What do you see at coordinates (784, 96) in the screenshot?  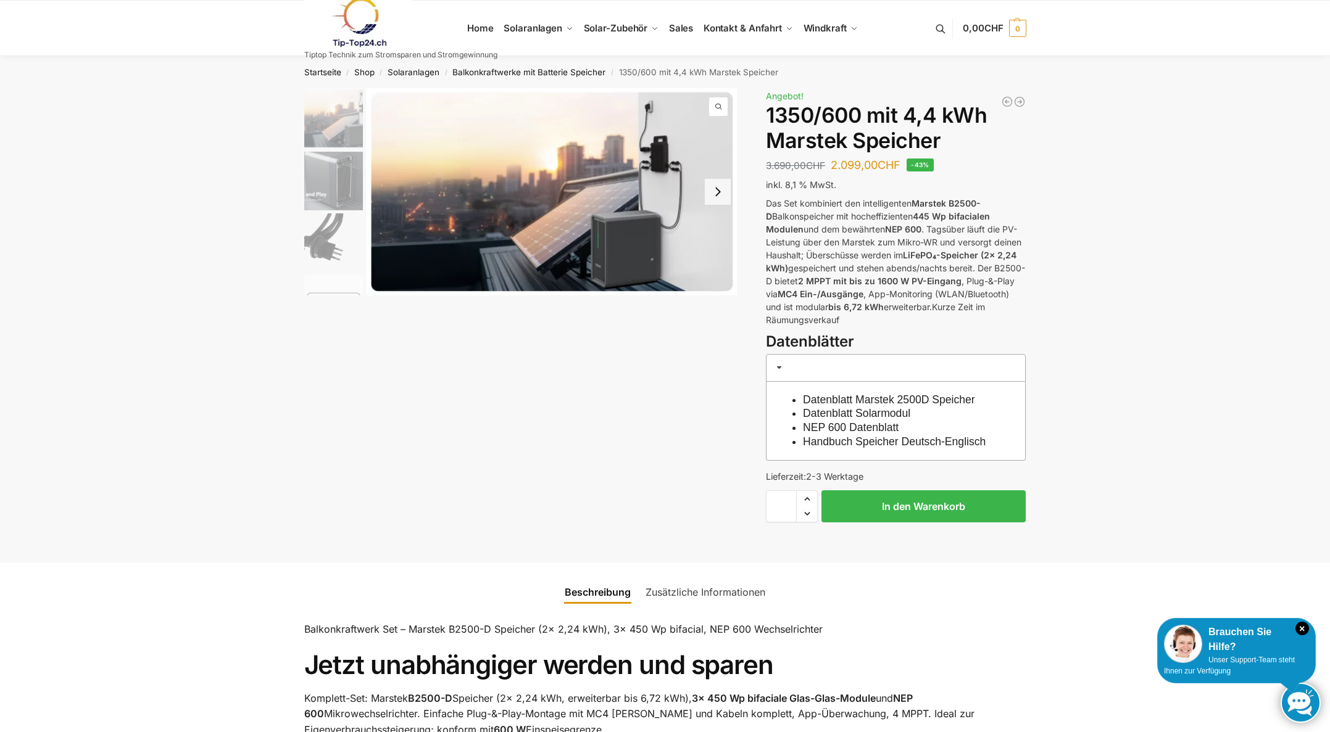 I see `span: Angebot!` at bounding box center [784, 96].